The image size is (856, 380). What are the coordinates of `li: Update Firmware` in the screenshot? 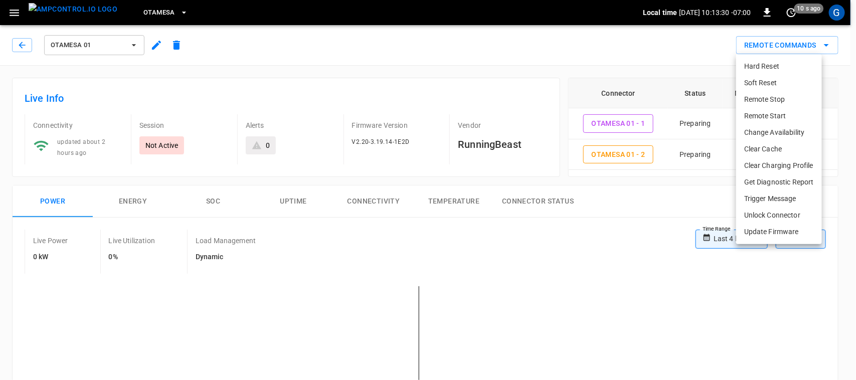 It's located at (778, 232).